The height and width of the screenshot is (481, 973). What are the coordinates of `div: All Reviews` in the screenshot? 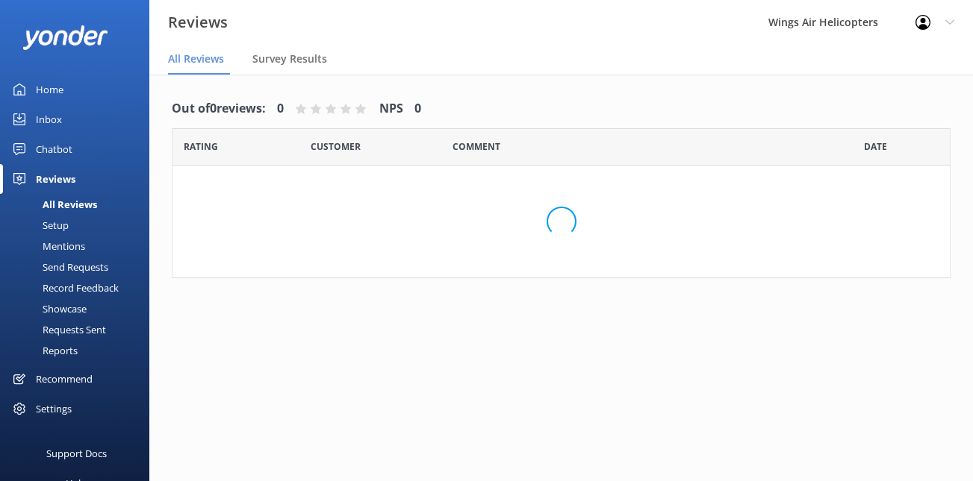 It's located at (53, 205).